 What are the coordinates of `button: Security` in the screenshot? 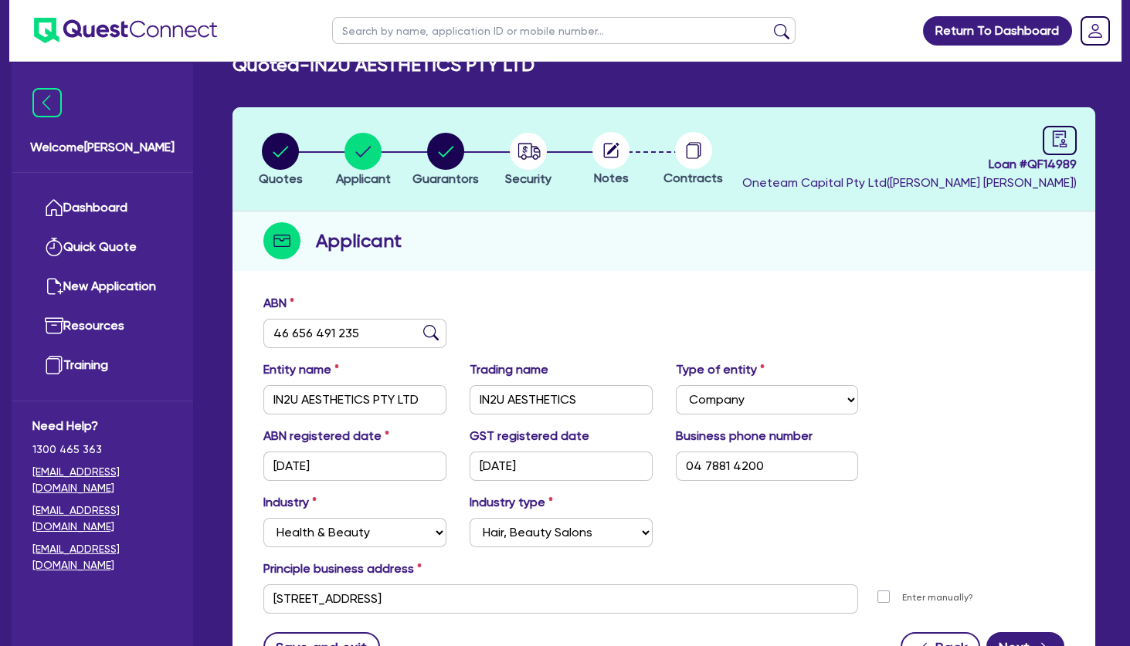 It's located at (528, 161).